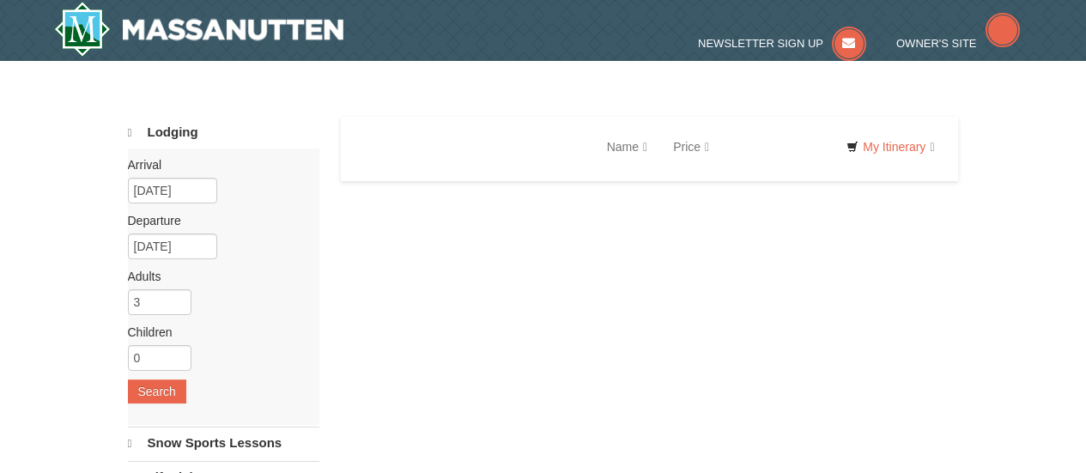 The height and width of the screenshot is (473, 1086). I want to click on a: Price, so click(691, 147).